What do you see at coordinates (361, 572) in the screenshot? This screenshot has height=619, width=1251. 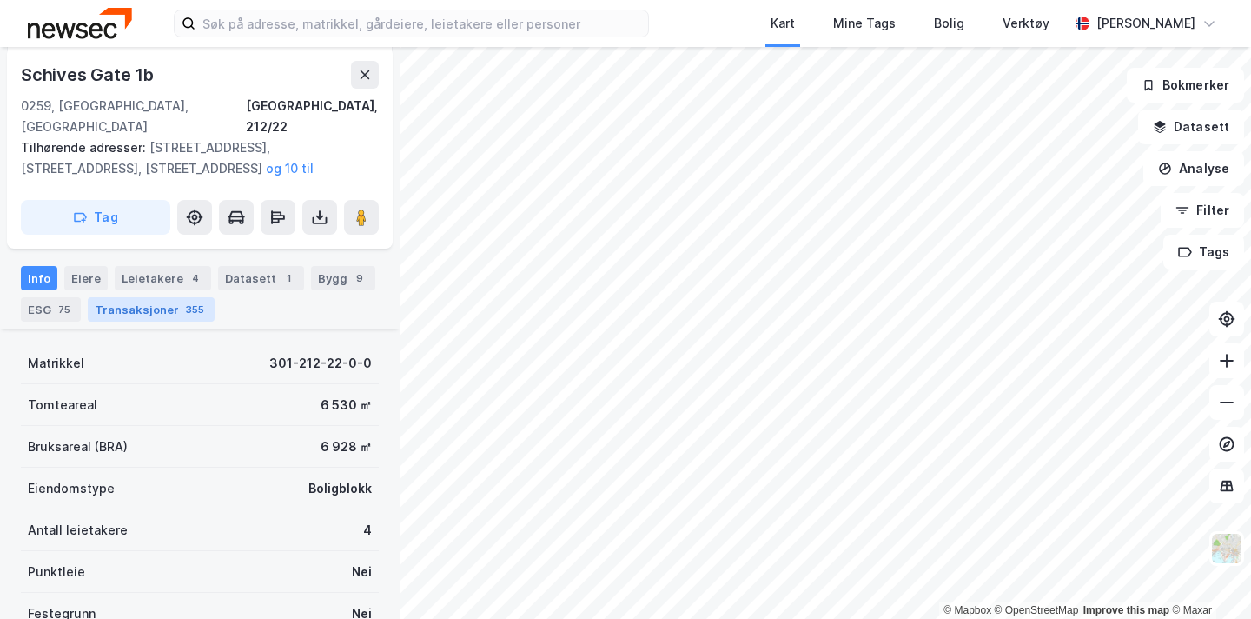 I see `div: Nei` at bounding box center [361, 572].